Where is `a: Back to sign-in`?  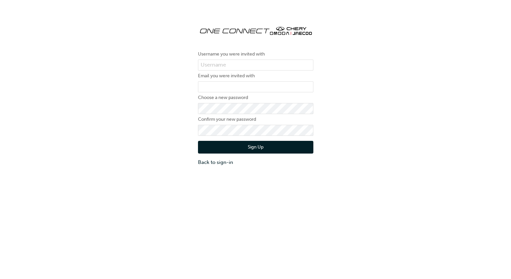
a: Back to sign-in is located at coordinates (256, 162).